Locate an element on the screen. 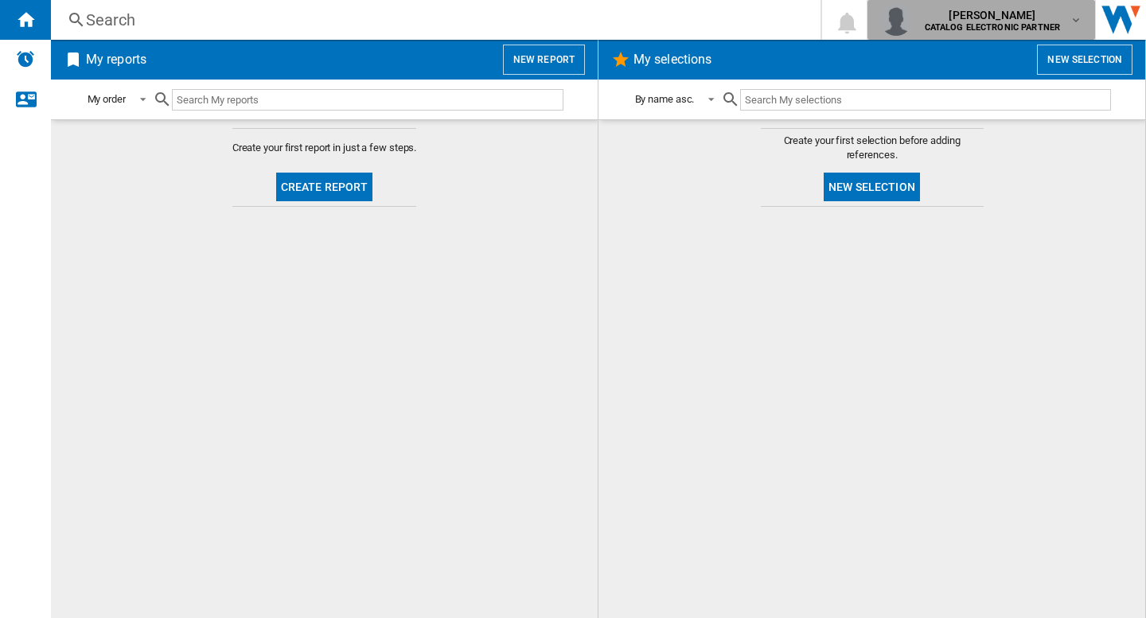  img: profile.jpg is located at coordinates (896, 20).